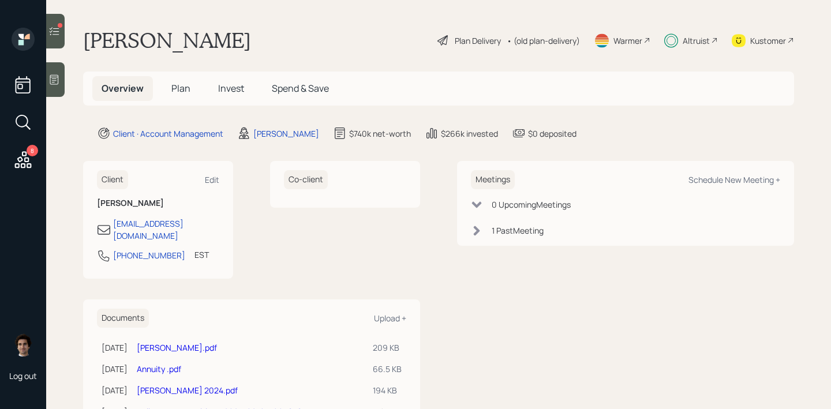 This screenshot has height=409, width=831. What do you see at coordinates (231, 88) in the screenshot?
I see `span: Invest` at bounding box center [231, 88].